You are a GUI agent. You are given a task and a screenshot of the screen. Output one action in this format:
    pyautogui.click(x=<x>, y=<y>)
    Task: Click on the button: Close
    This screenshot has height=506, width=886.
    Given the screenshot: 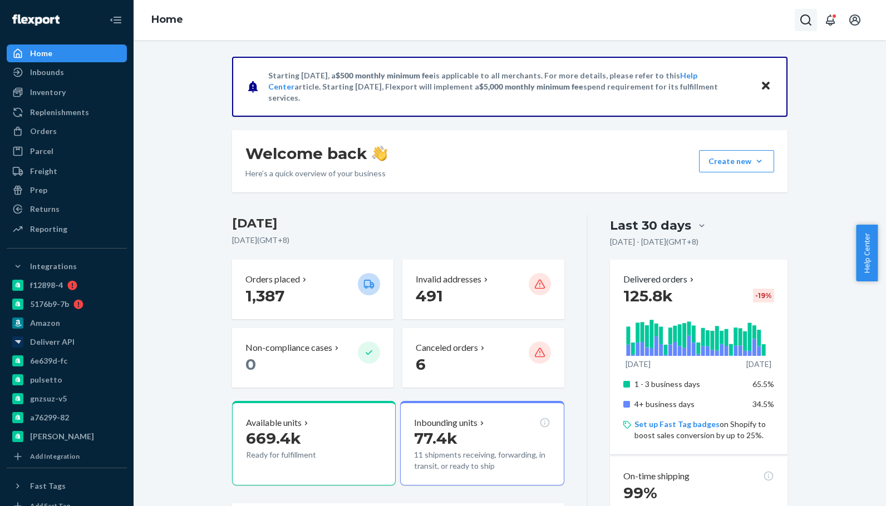 What is the action you would take?
    pyautogui.click(x=766, y=86)
    